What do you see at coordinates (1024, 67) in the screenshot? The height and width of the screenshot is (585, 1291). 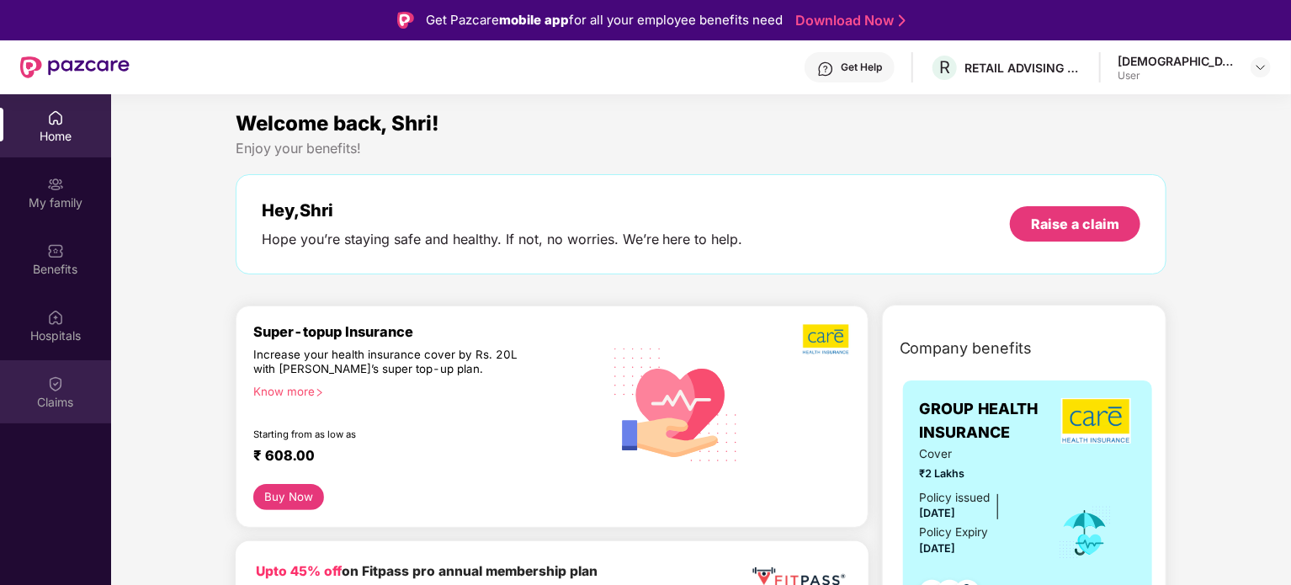 I see `div: RETAIL ADVISING SERVICES LLP` at bounding box center [1024, 67].